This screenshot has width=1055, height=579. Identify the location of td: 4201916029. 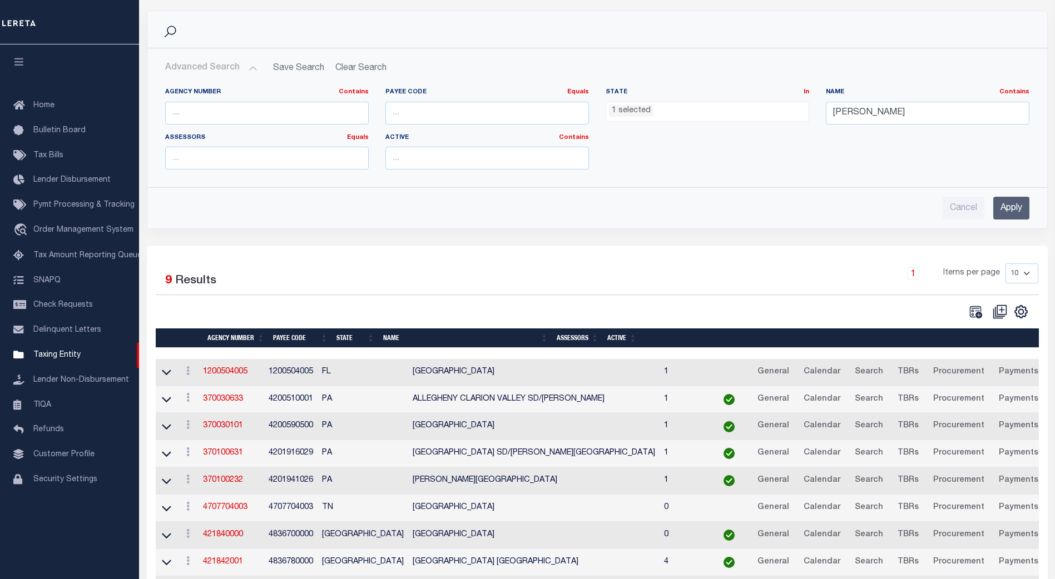
(291, 454).